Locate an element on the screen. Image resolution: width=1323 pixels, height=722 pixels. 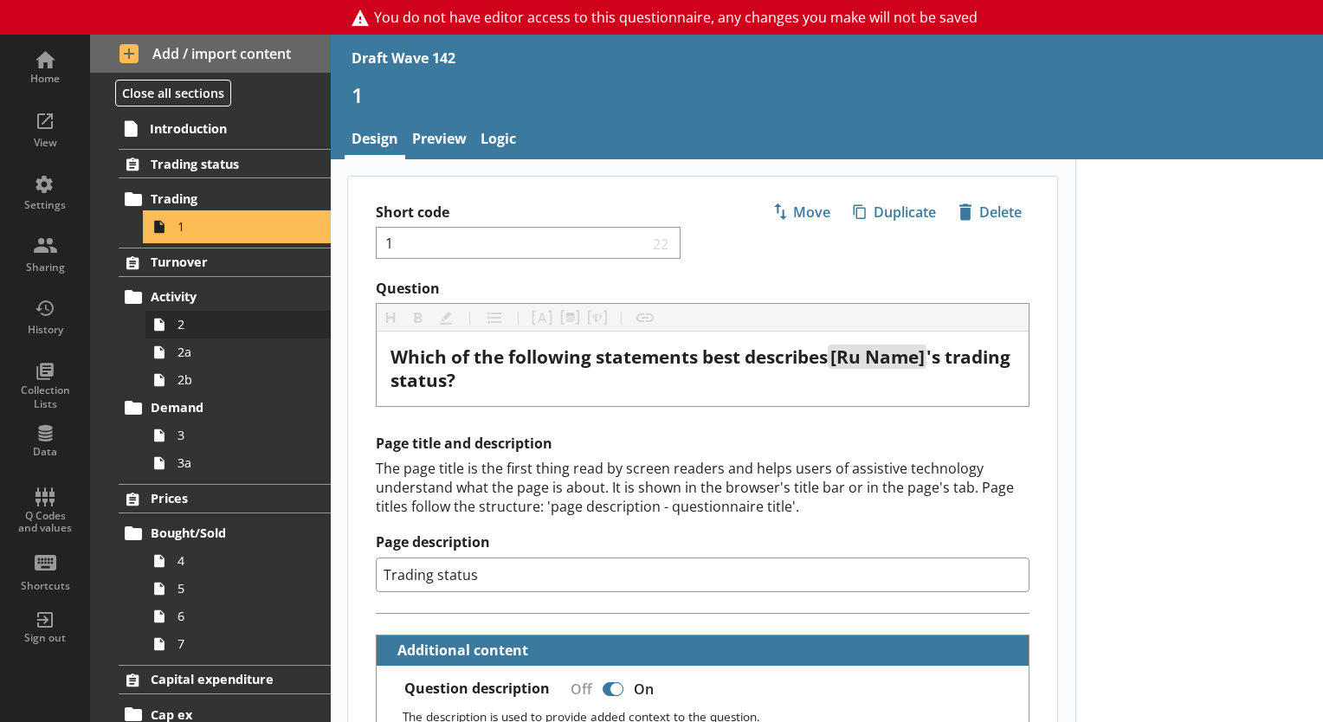
label: Short code is located at coordinates (539, 212).